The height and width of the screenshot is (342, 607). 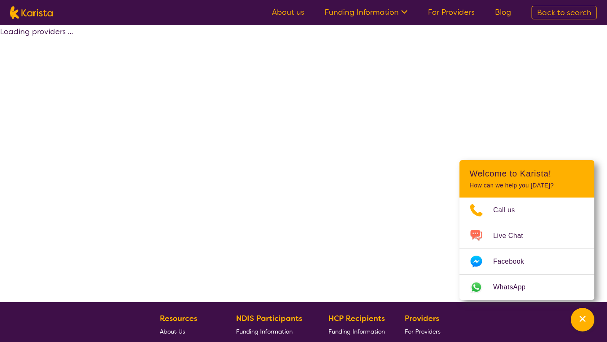 What do you see at coordinates (178, 318) in the screenshot?
I see `b: Resources` at bounding box center [178, 318].